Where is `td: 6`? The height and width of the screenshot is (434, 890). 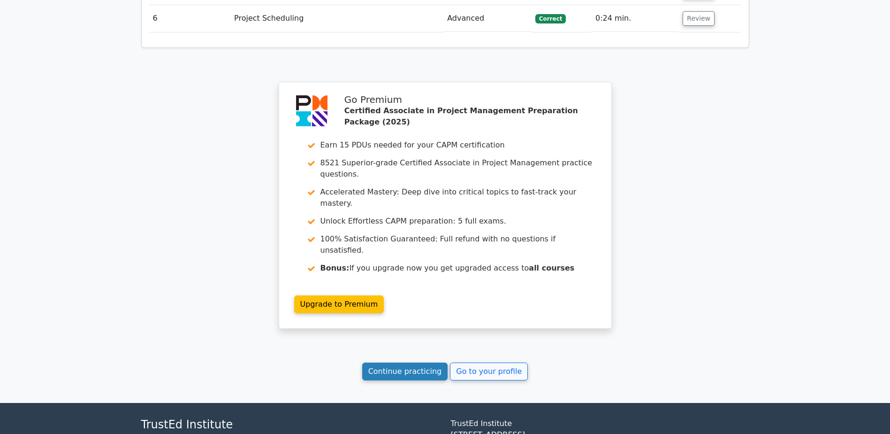 td: 6 is located at coordinates (190, 18).